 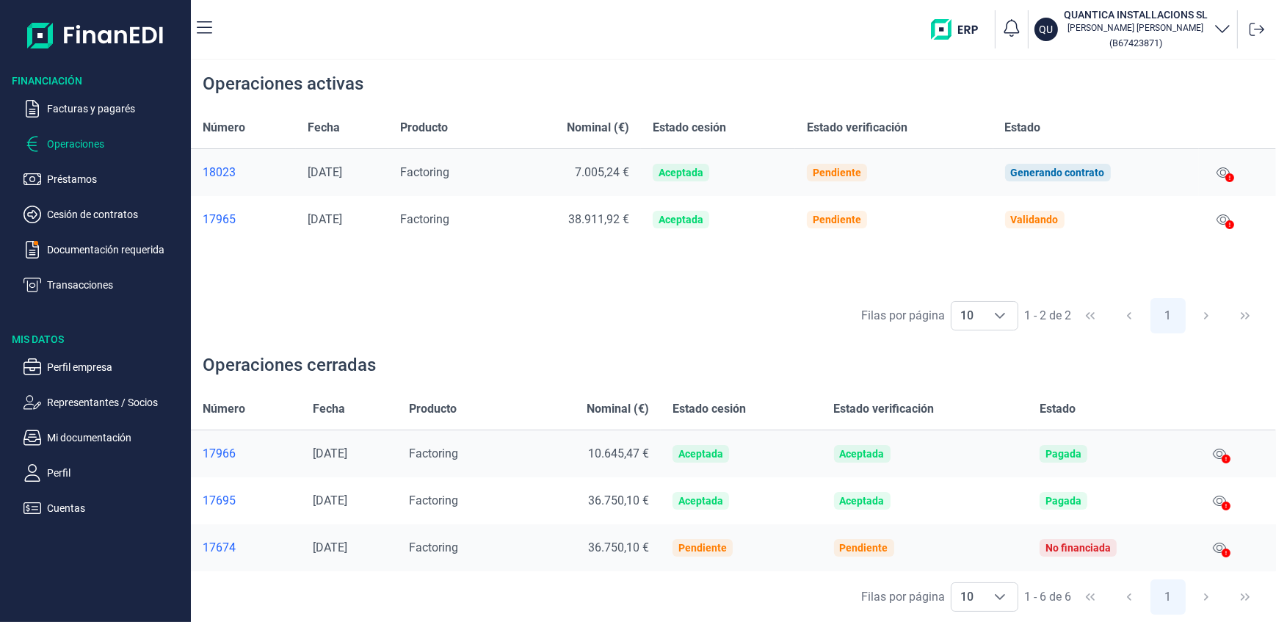 I want to click on p: Representantes / Socios, so click(x=116, y=402).